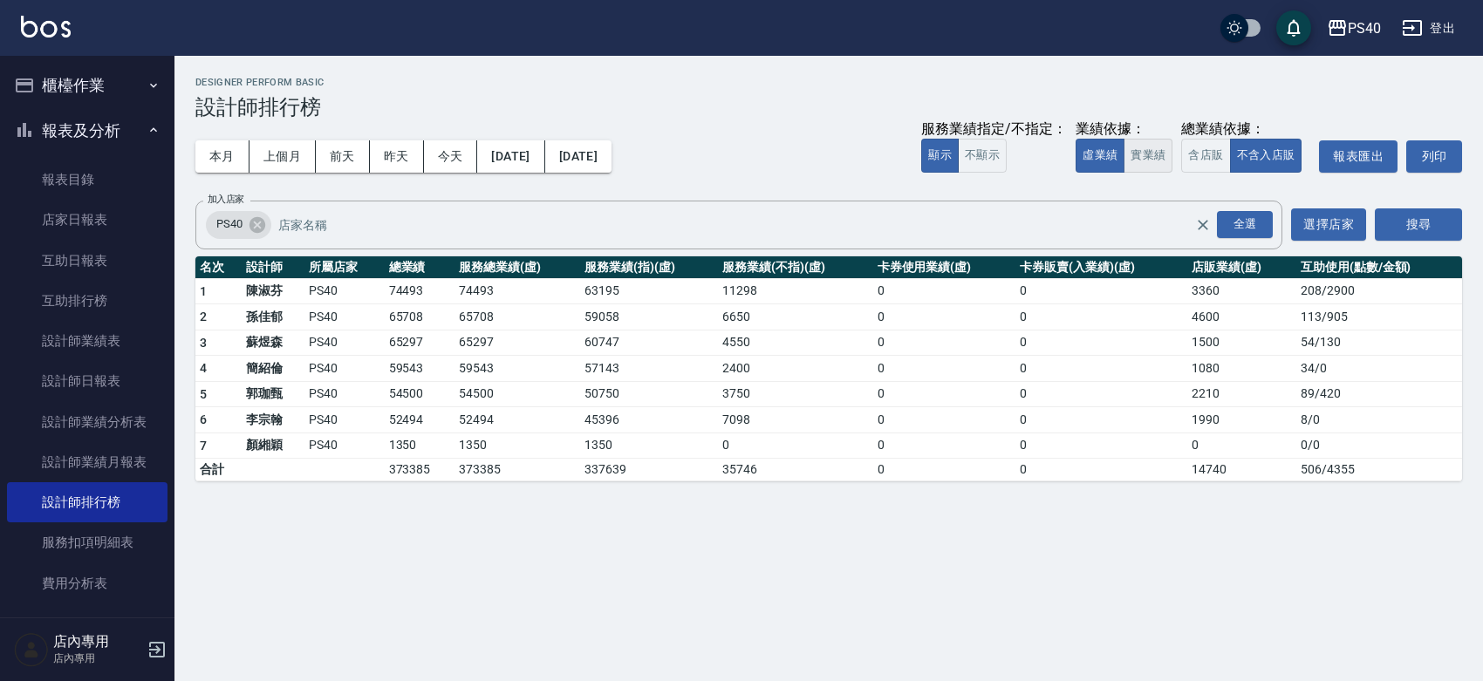 The width and height of the screenshot is (1483, 681). What do you see at coordinates (451, 156) in the screenshot?
I see `button: 今天` at bounding box center [451, 156].